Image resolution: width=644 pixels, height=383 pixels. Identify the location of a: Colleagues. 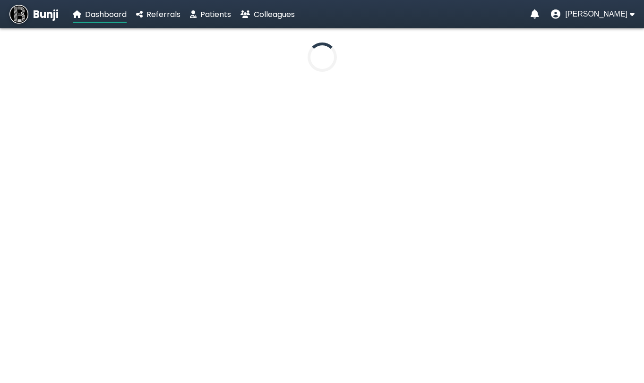
(268, 14).